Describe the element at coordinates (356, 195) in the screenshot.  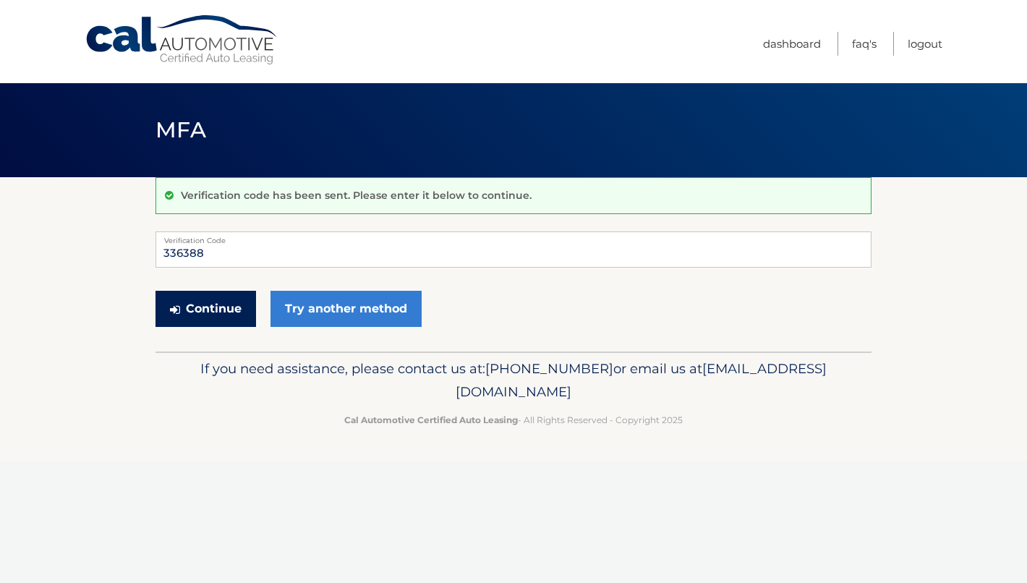
I see `p: Verification code has been sent. Please enter it below to continue.` at that location.